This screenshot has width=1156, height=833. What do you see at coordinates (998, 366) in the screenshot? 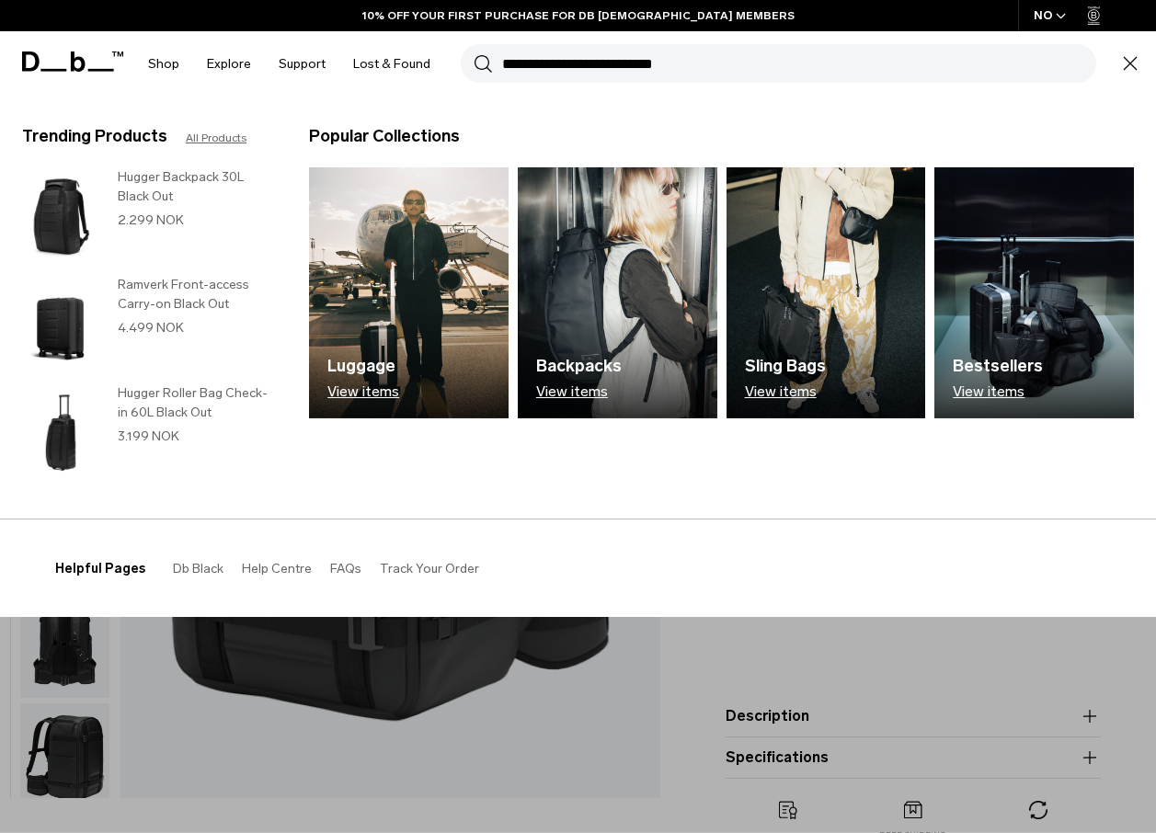
I see `h3: Bestsellers` at bounding box center [998, 366].